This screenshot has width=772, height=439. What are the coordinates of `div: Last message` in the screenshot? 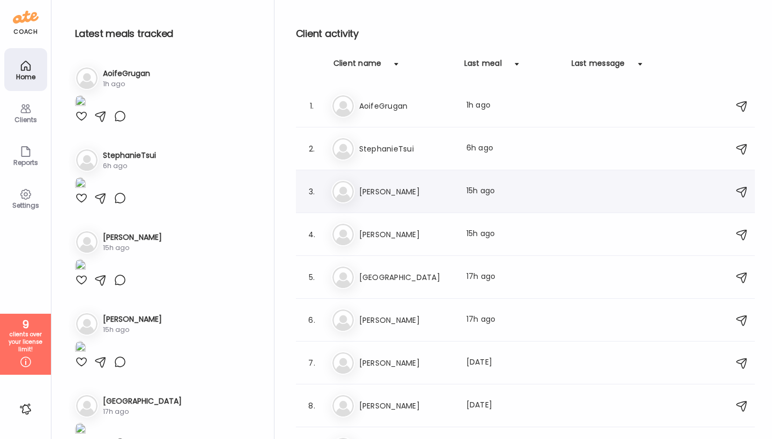 It's located at (598, 66).